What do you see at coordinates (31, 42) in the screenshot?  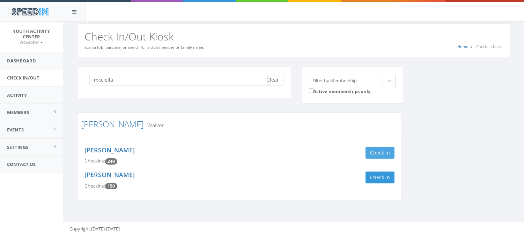 I see `small: yacwebster` at bounding box center [31, 42].